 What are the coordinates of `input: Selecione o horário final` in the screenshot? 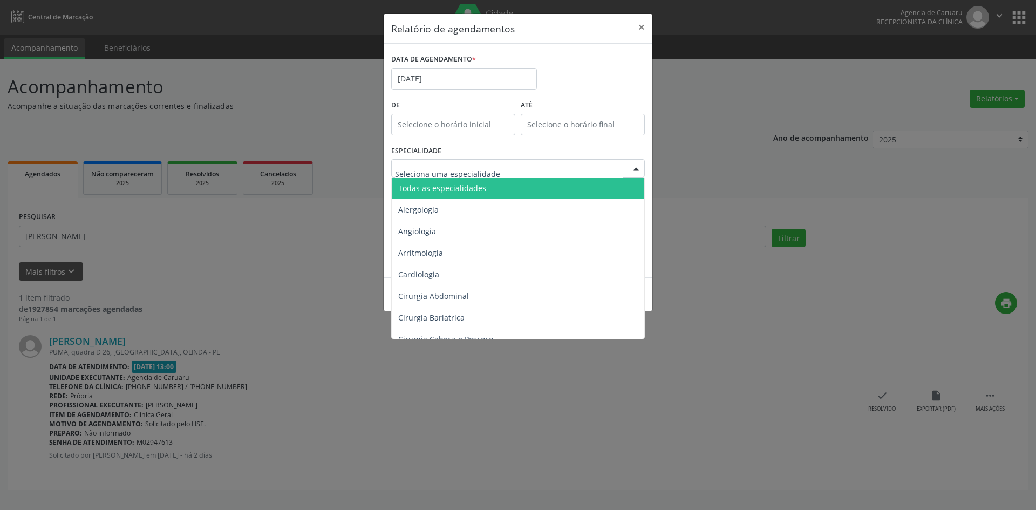 It's located at (583, 125).